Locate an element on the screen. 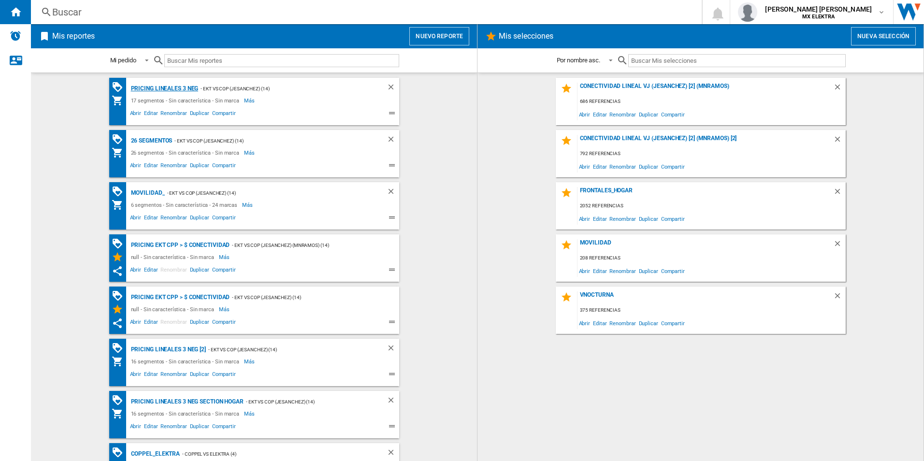 Image resolution: width=924 pixels, height=461 pixels. img: profile.jpg is located at coordinates (748, 12).